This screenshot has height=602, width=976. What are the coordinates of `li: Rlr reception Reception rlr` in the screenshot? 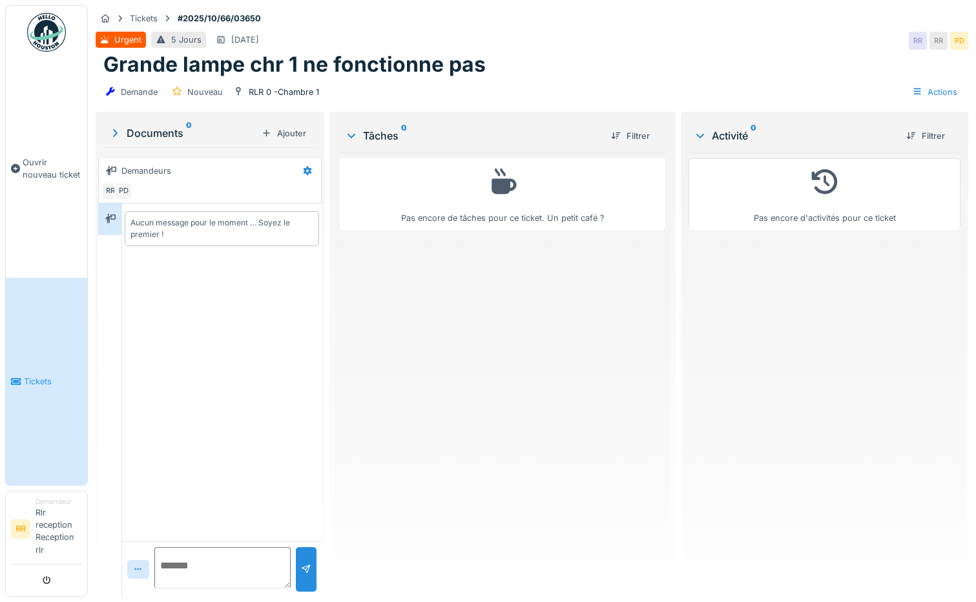 It's located at (59, 529).